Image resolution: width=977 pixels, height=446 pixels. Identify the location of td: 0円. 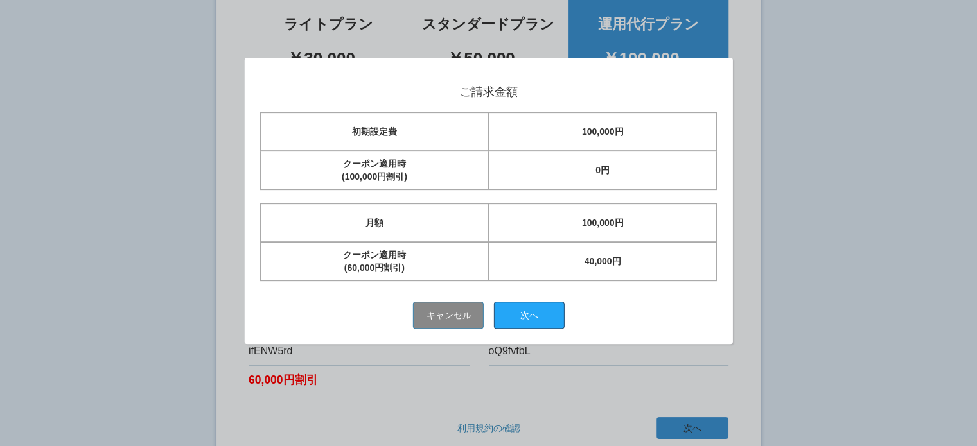
(603, 170).